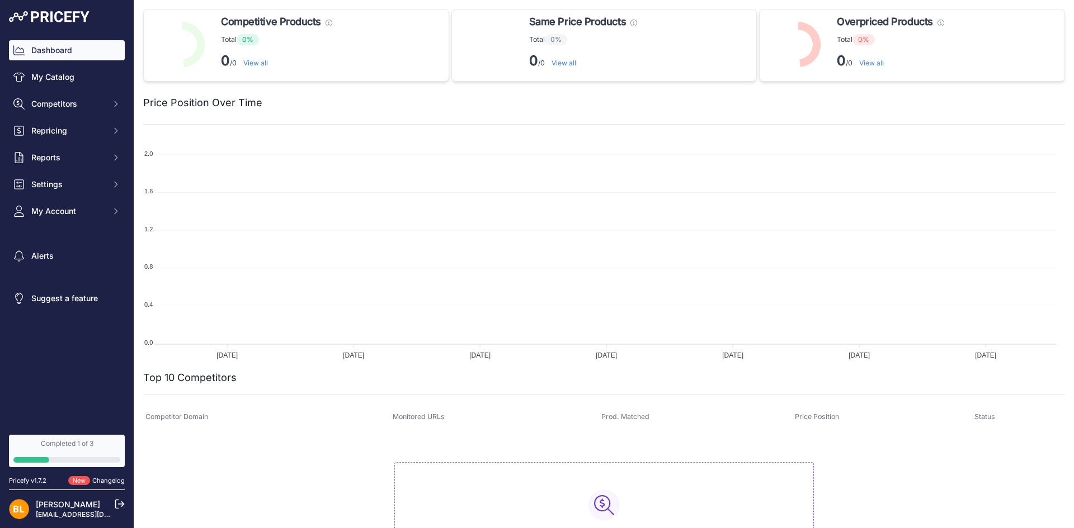 This screenshot has width=1074, height=528. I want to click on tspan: 1.2, so click(148, 229).